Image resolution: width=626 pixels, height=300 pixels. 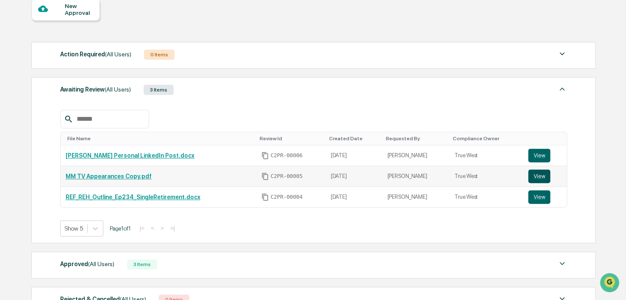 What do you see at coordinates (31, 127) in the screenshot?
I see `a: 🔎Data Lookup` at bounding box center [31, 127].